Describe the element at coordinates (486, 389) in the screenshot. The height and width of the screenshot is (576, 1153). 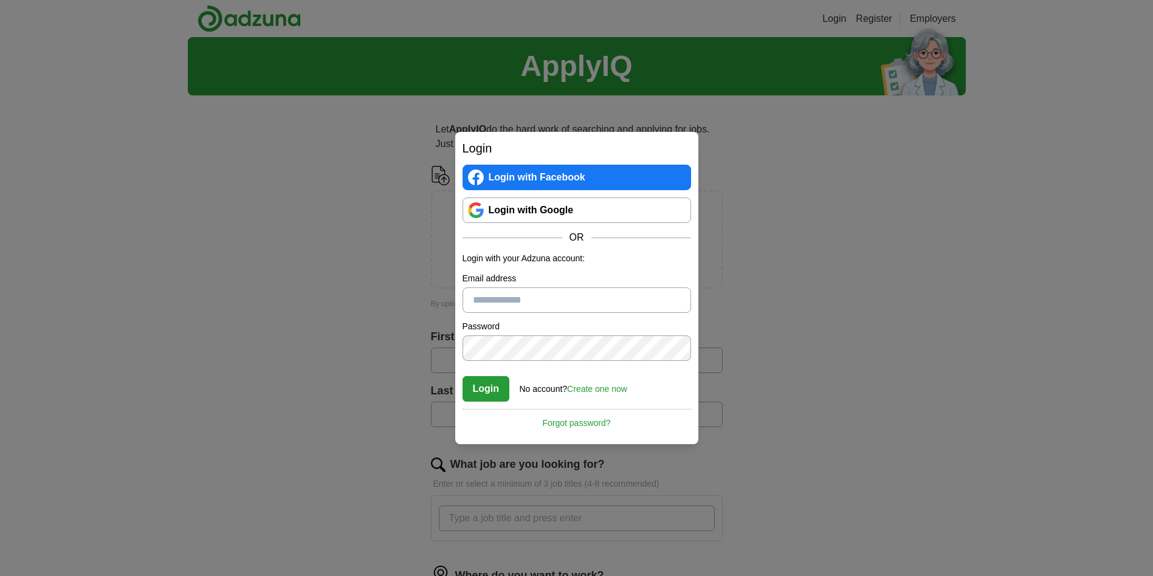
I see `button: Login` at that location.